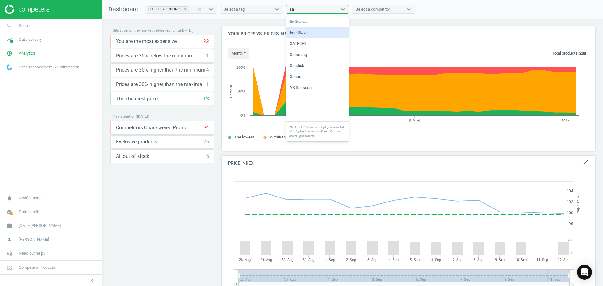  Describe the element at coordinates (206, 142) in the screenshot. I see `div: 25` at that location.